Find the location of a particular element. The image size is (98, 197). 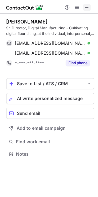

button: Find work email is located at coordinates (50, 142).